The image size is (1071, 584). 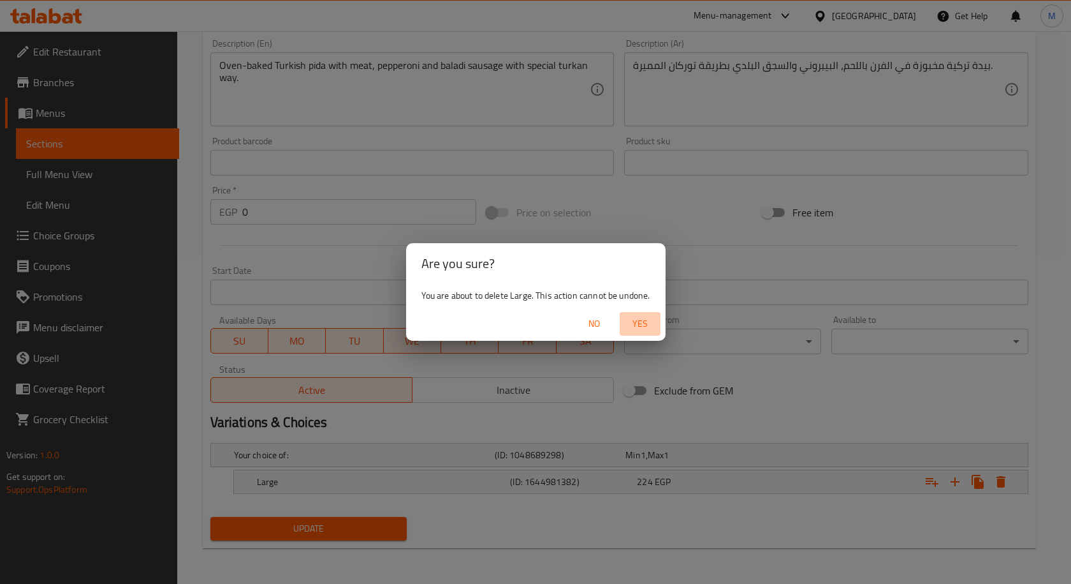 I want to click on button: No, so click(x=594, y=323).